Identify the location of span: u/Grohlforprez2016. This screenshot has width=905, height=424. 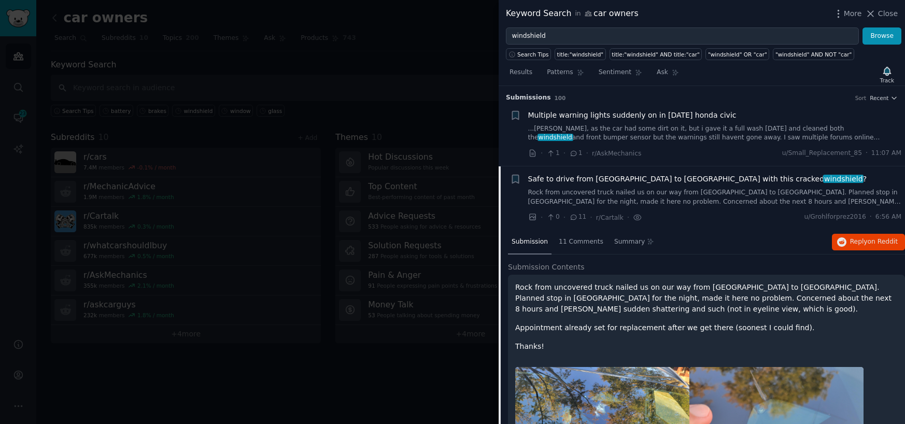
(834, 217).